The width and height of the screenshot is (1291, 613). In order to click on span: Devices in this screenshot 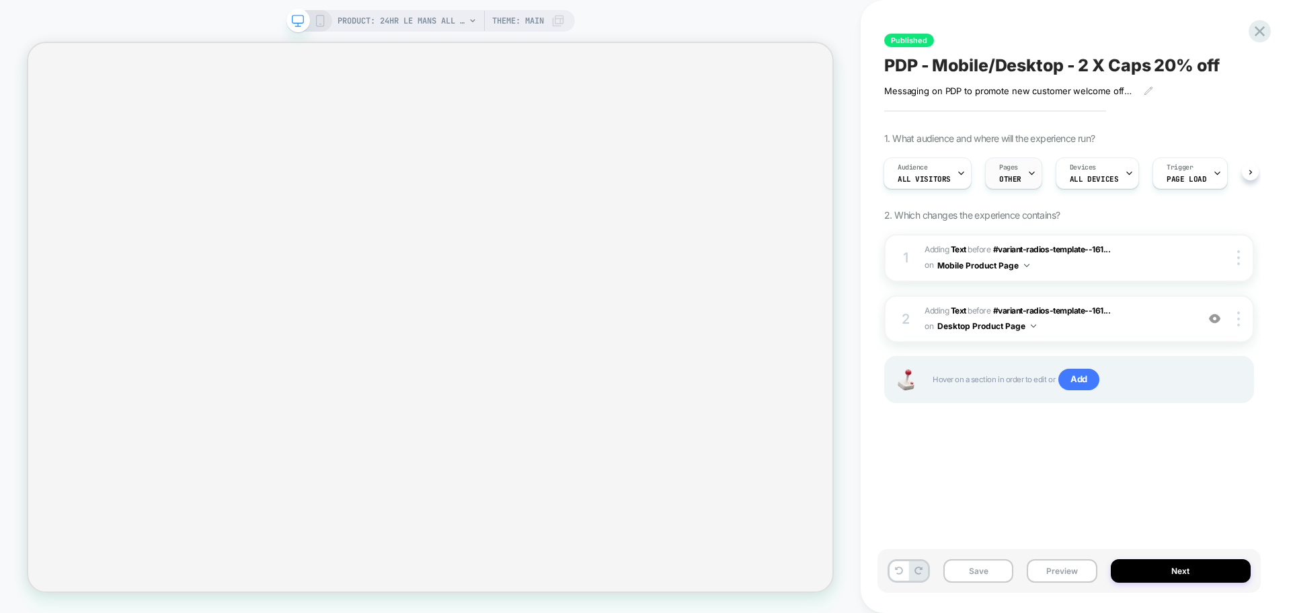, I will do `click(1083, 167)`.